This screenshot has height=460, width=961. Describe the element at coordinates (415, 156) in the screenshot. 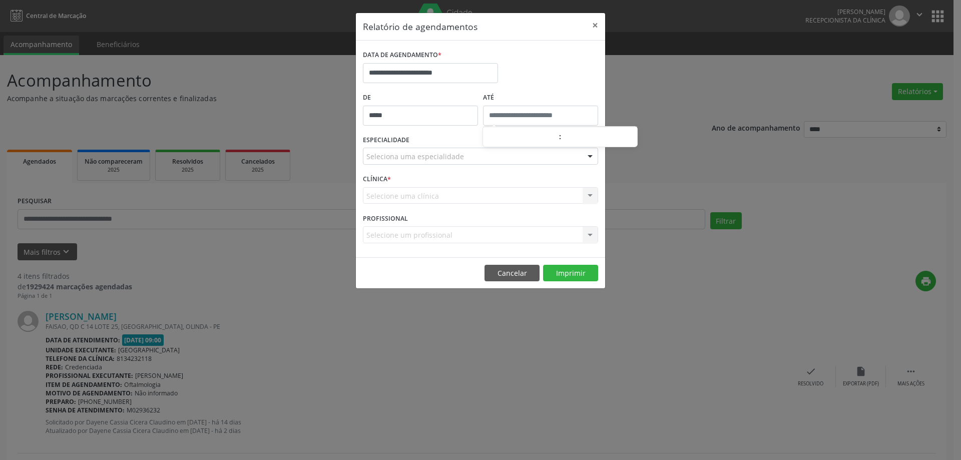

I see `span: Seleciona uma especialidade` at that location.